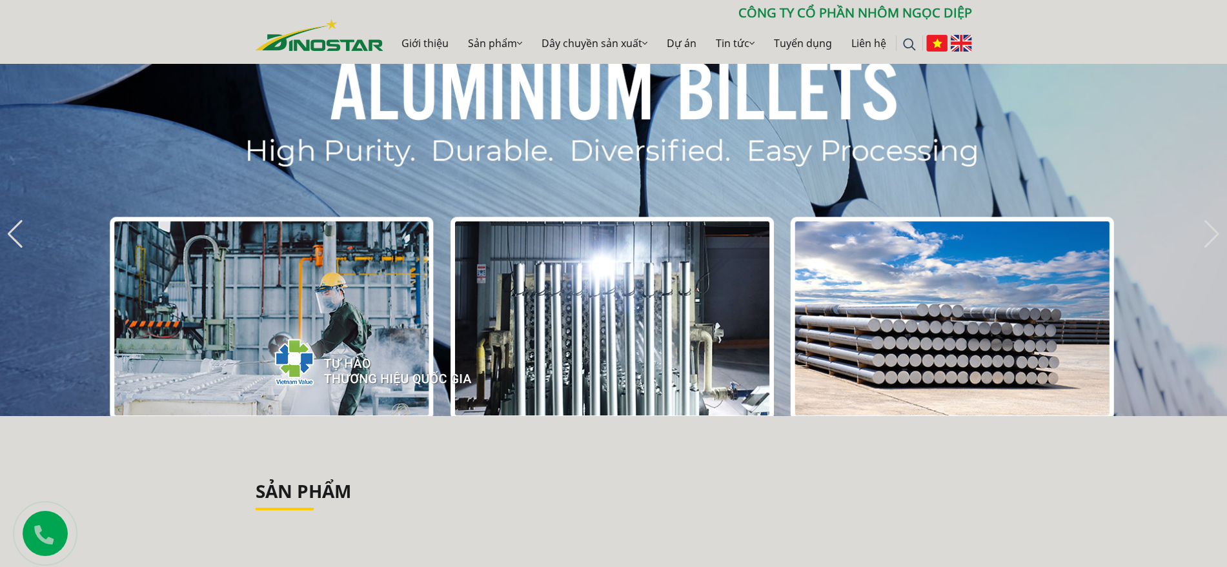 The width and height of the screenshot is (1227, 567). Describe the element at coordinates (937, 43) in the screenshot. I see `img: Tiếng Việt` at that location.